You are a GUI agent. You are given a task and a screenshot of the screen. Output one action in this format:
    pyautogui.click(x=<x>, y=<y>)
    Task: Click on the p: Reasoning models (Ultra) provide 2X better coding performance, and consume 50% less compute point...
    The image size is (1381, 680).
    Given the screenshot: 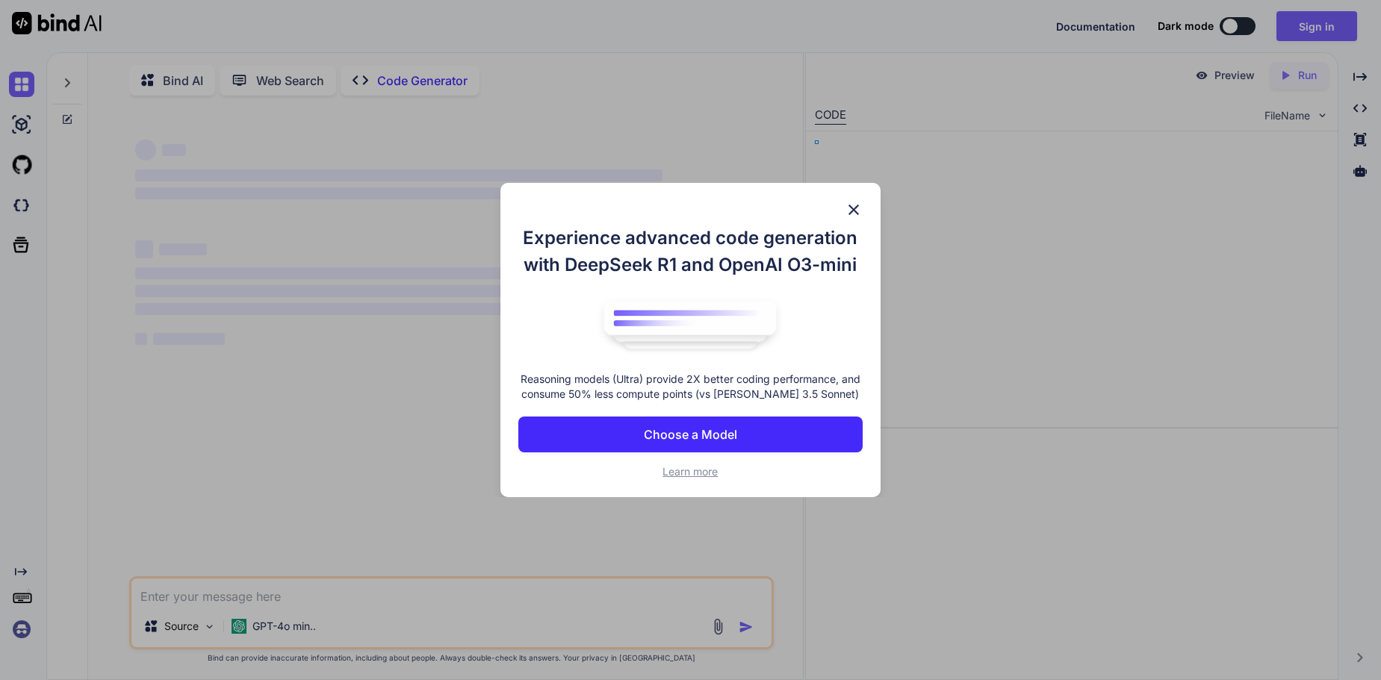 What is the action you would take?
    pyautogui.click(x=690, y=387)
    